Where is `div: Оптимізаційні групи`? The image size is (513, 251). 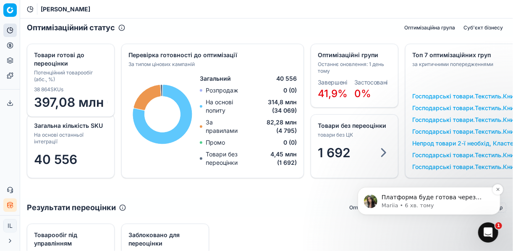
div: Оптимізаційні групи is located at coordinates (354, 55).